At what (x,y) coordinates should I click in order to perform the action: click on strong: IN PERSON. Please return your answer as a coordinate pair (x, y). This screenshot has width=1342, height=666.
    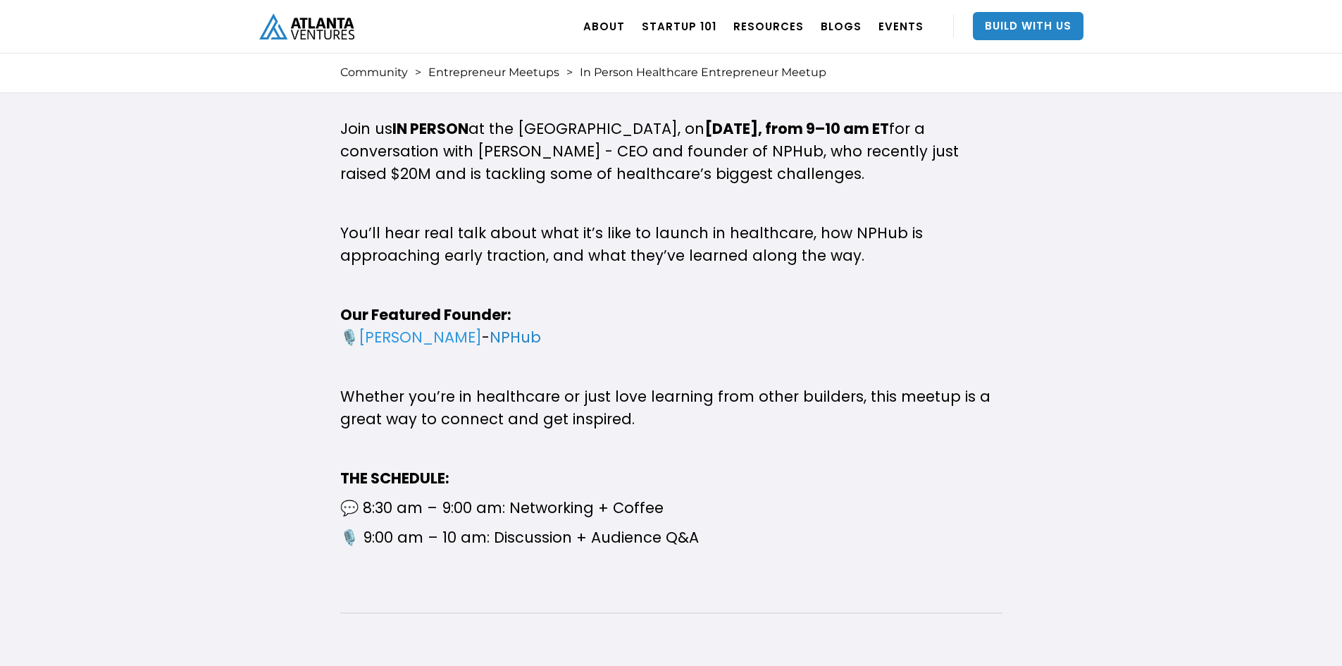
    Looking at the image, I should click on (430, 128).